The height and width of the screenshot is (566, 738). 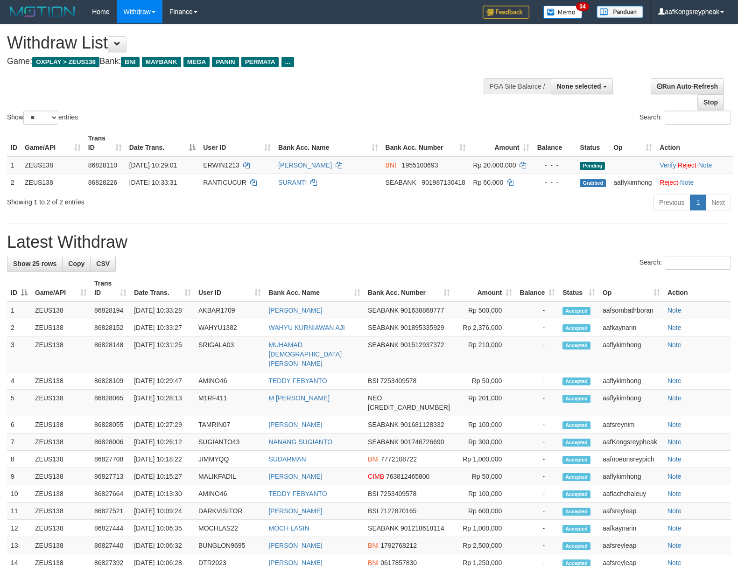 I want to click on th: Op: activate to sort column ascending, so click(x=631, y=288).